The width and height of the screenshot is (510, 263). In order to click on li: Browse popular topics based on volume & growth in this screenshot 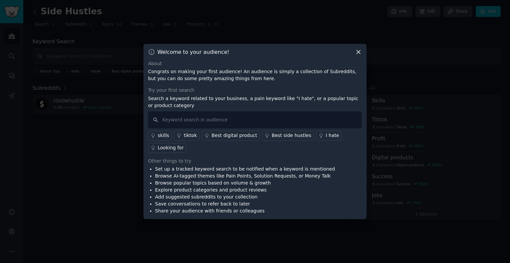, I will do `click(245, 183)`.